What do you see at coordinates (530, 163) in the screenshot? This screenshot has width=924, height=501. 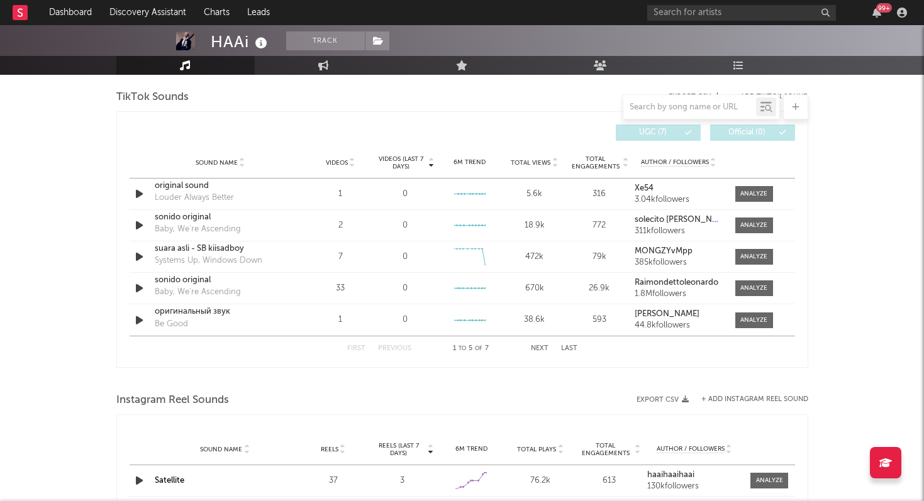 I see `span: Total Views` at bounding box center [530, 163].